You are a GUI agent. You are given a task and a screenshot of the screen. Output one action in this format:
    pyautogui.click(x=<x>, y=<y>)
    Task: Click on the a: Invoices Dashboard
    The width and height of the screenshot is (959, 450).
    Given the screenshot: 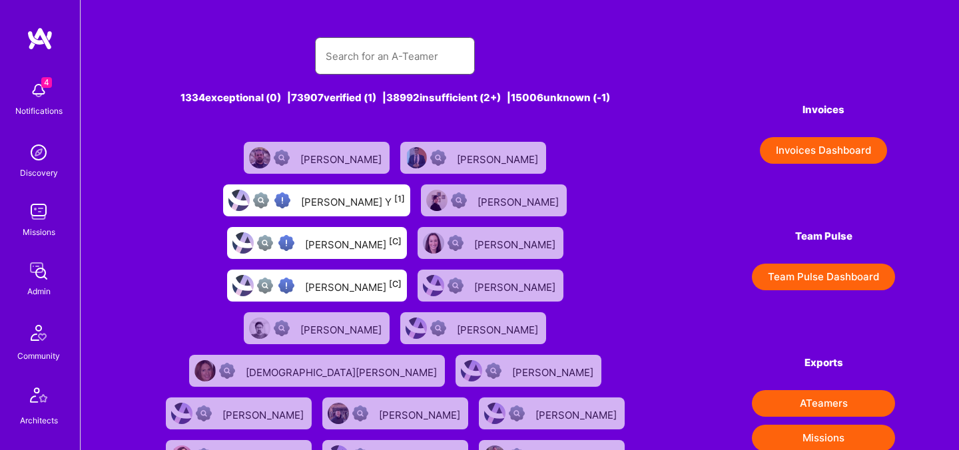 What is the action you would take?
    pyautogui.click(x=823, y=151)
    